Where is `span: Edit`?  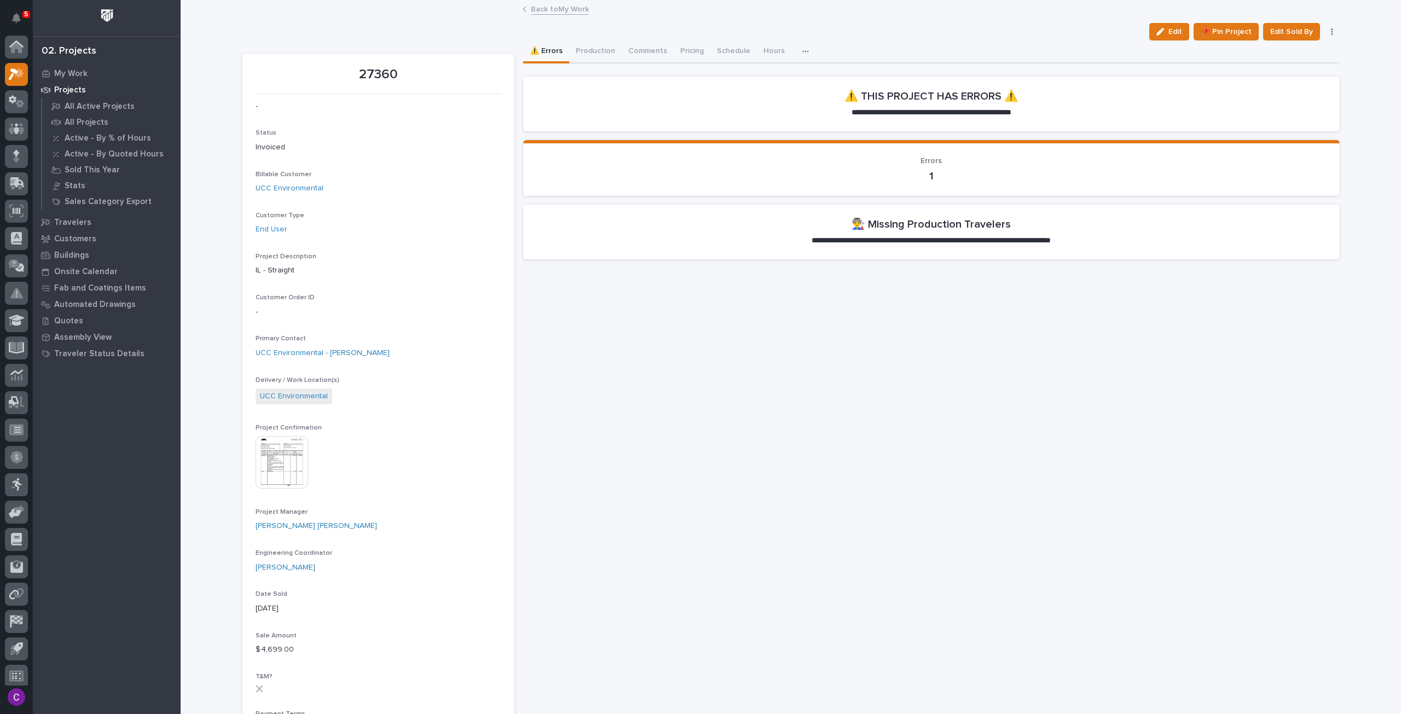 span: Edit is located at coordinates (1175, 32).